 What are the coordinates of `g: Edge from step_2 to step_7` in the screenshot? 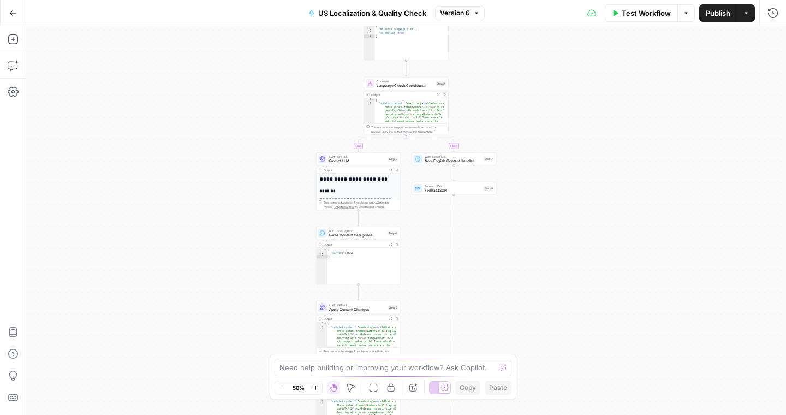 It's located at (430, 143).